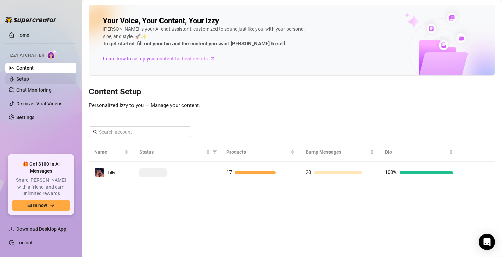 Image resolution: width=502 pixels, height=257 pixels. I want to click on img: ai-chatter-content-library-cLFOSyPT.png, so click(442, 40).